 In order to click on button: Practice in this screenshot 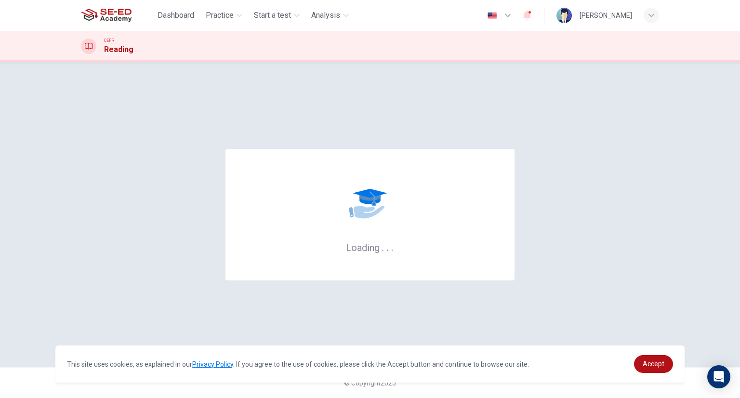, I will do `click(224, 15)`.